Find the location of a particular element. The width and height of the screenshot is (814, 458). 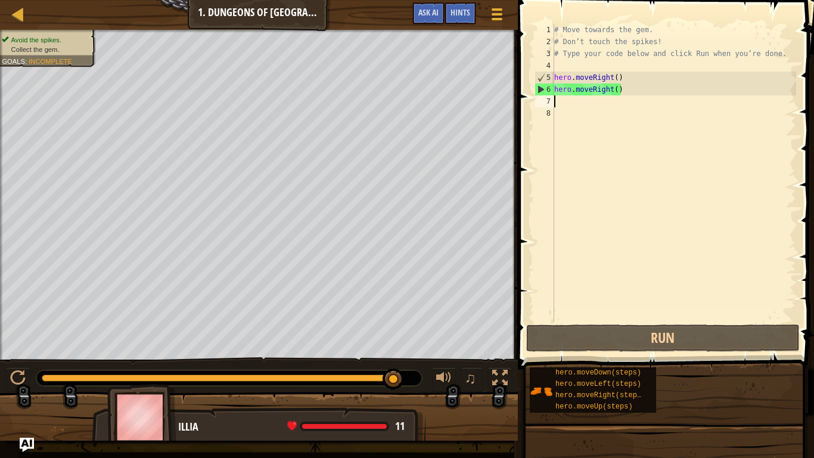

img: portrait.png is located at coordinates (541, 391).